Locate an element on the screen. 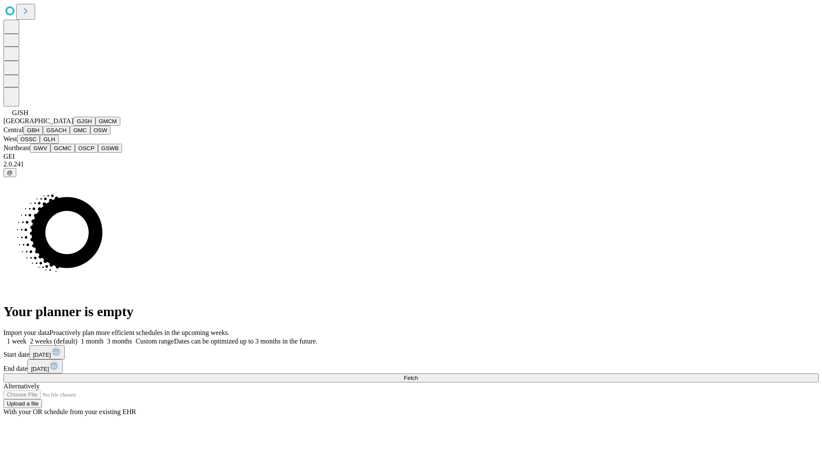 The height and width of the screenshot is (462, 822). span: 1 month is located at coordinates (92, 341).